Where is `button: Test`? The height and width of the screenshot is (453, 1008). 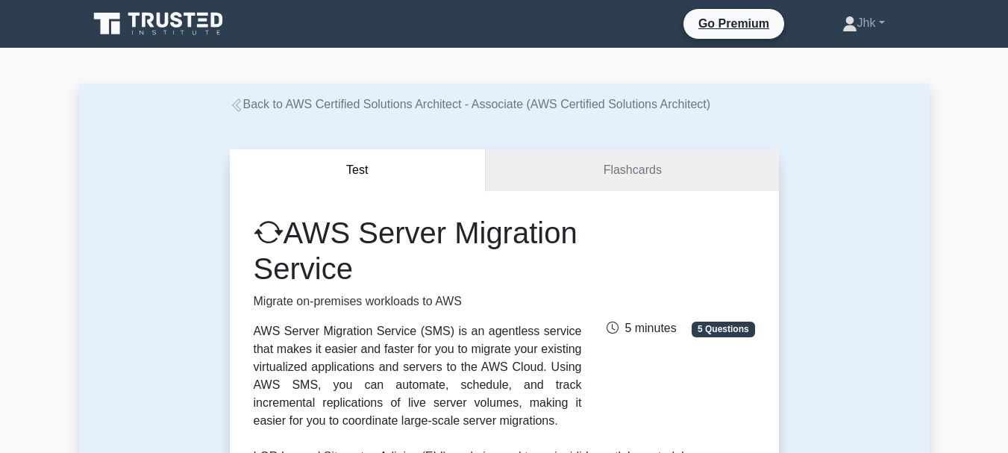
button: Test is located at coordinates (358, 170).